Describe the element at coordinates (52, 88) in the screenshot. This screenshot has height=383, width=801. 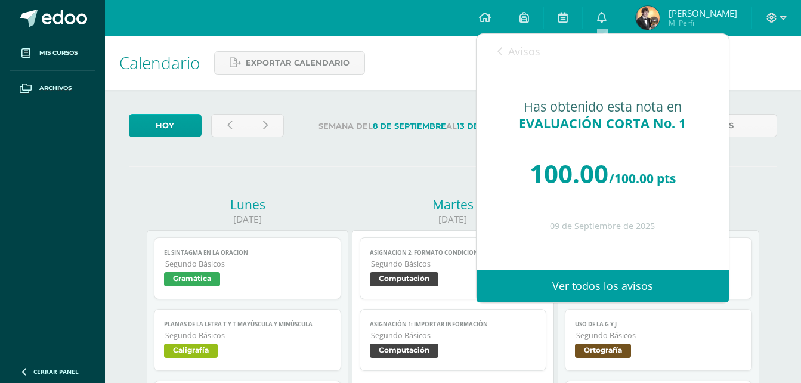
I see `a: Archivos` at that location.